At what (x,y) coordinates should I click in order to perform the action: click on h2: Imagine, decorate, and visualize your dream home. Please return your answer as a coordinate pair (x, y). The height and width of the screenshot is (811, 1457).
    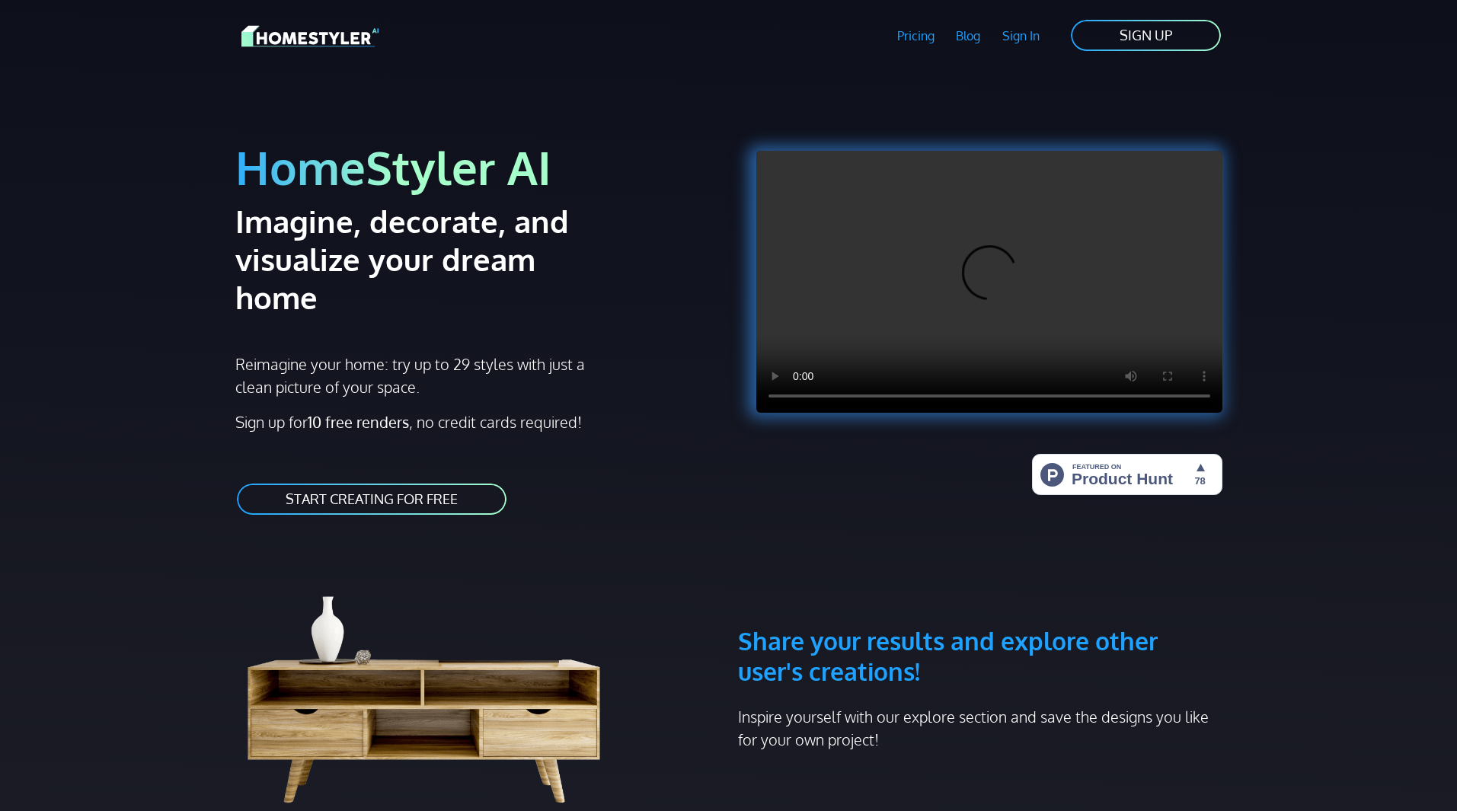
    Looking at the image, I should click on (429, 259).